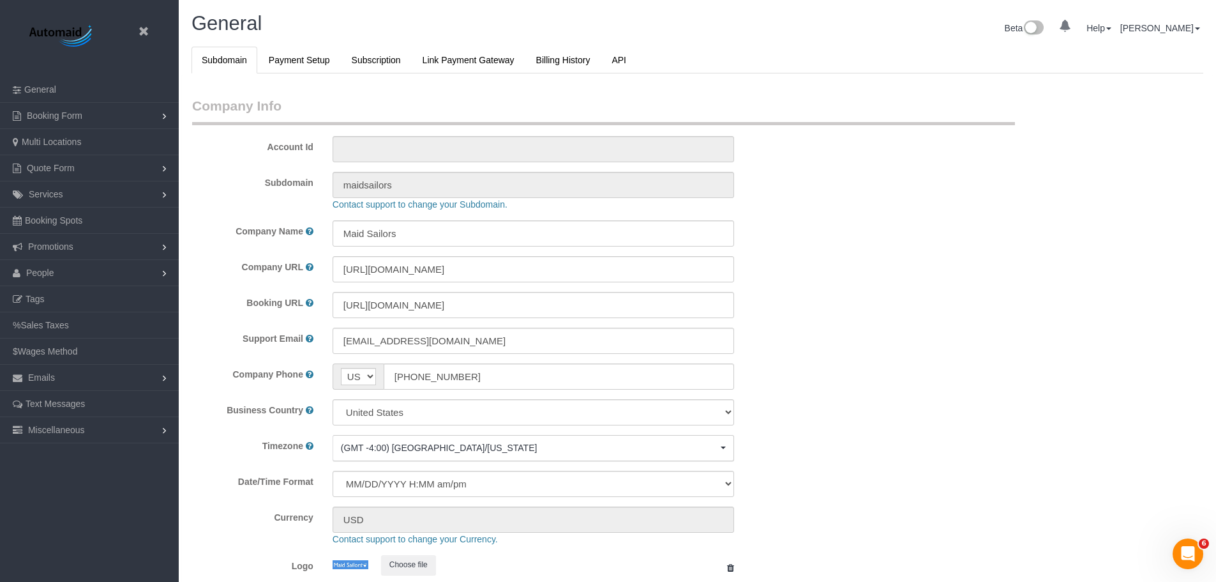 The height and width of the screenshot is (582, 1216). What do you see at coordinates (41, 377) in the screenshot?
I see `span: Emails` at bounding box center [41, 377].